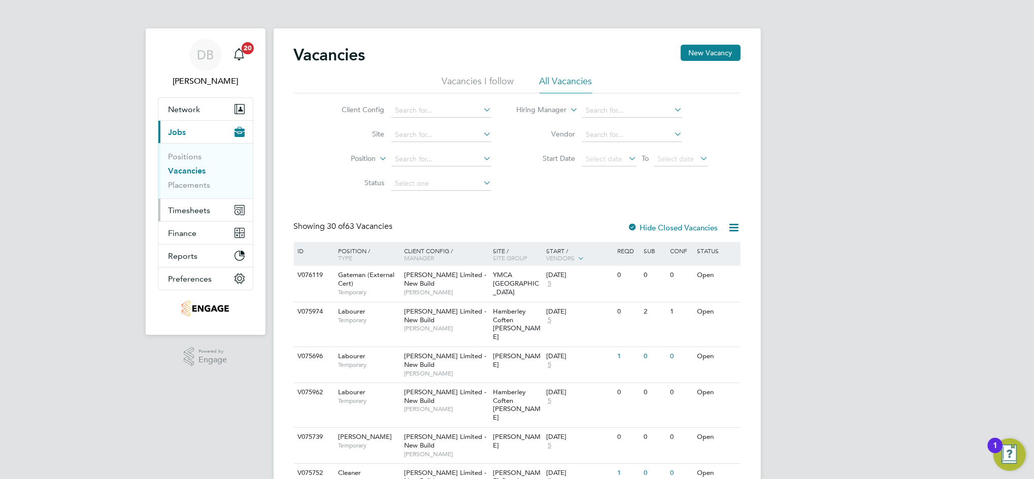  What do you see at coordinates (239, 55) in the screenshot?
I see `a: 20` at bounding box center [239, 55].